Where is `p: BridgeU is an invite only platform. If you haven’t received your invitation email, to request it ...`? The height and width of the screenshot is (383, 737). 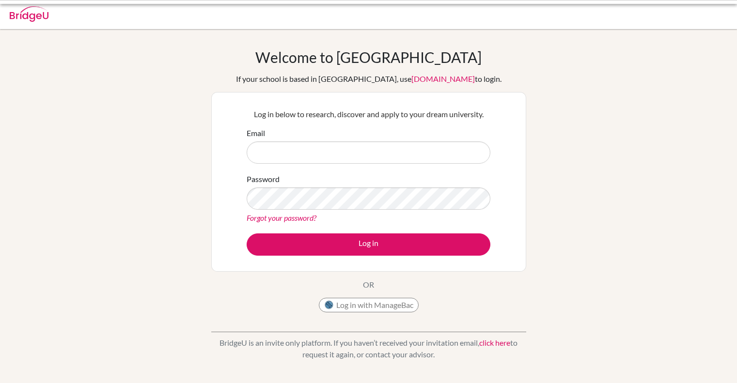 p: BridgeU is an invite only platform. If you haven’t received your invitation email, to request it ... is located at coordinates (369, 349).